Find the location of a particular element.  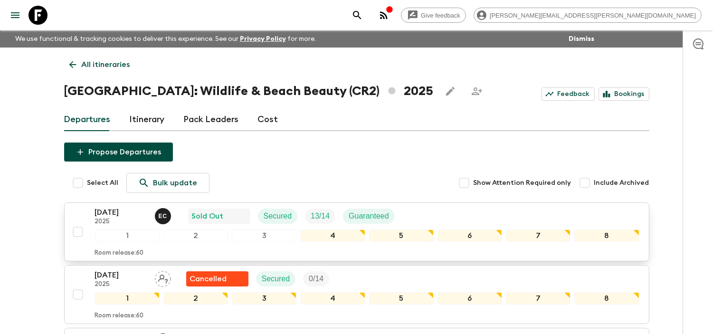

p: 13 / 14 is located at coordinates (320, 216).